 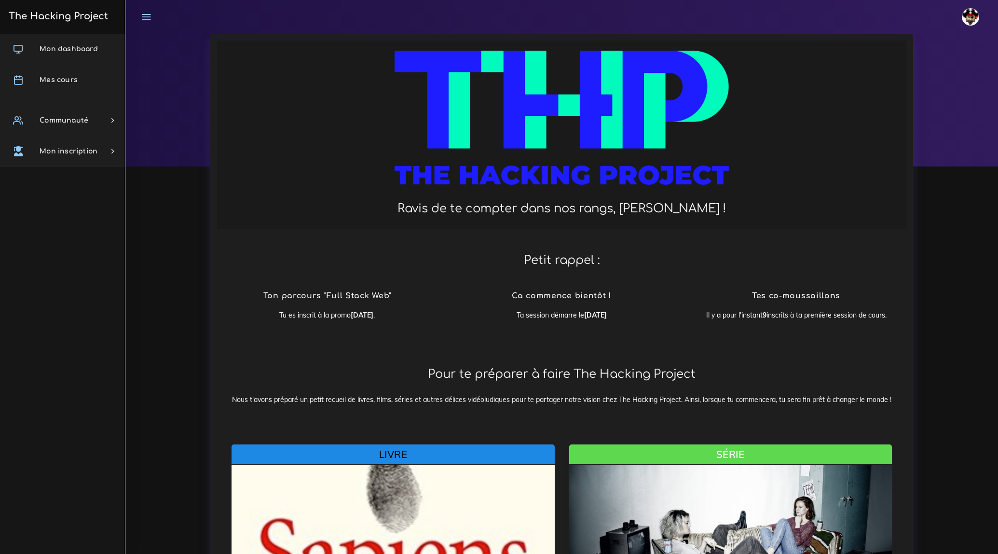 I want to click on img: avatar, so click(x=971, y=17).